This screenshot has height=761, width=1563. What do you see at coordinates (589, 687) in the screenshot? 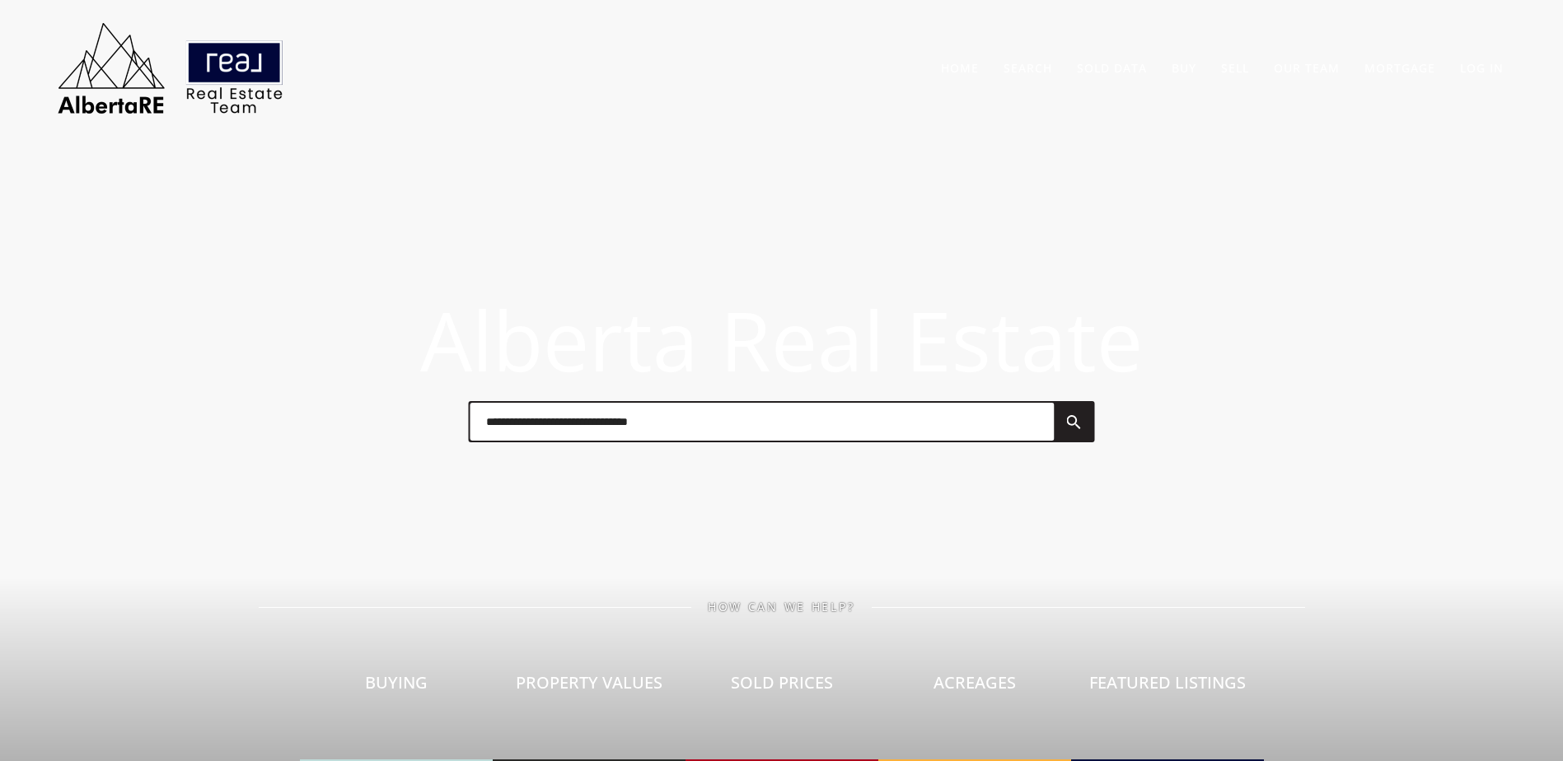
I see `a: Property Values` at bounding box center [589, 687].